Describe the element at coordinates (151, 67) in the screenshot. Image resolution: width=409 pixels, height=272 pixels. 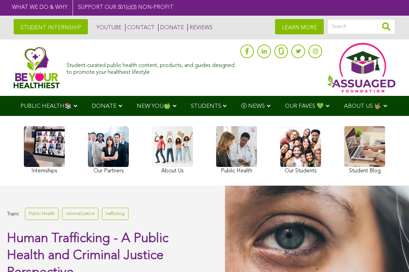
I see `div: Student-curated public health content, products, and guides designed to promote your healthiest l...` at that location.